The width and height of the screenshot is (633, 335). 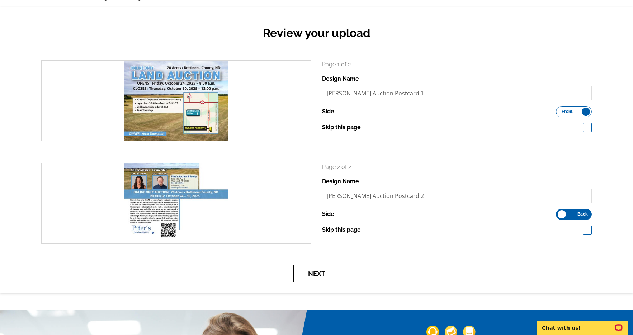 I want to click on span: Back, so click(x=583, y=214).